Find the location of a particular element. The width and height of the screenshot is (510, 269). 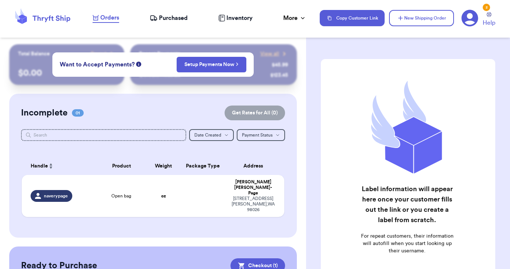

span: Open bag is located at coordinates (121, 196).